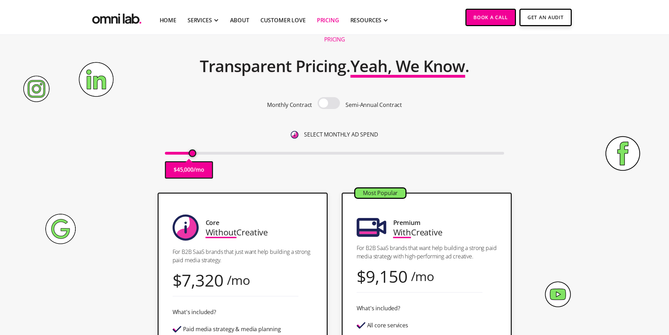 The width and height of the screenshot is (669, 335). I want to click on h2: Transparent Pricing. ., so click(335, 66).